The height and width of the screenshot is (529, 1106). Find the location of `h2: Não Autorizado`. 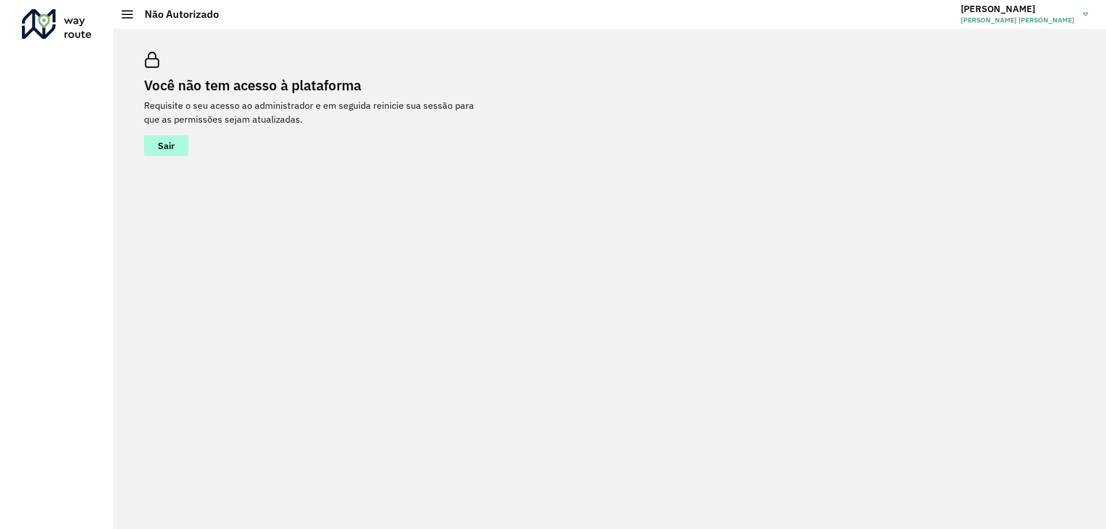

h2: Não Autorizado is located at coordinates (176, 14).